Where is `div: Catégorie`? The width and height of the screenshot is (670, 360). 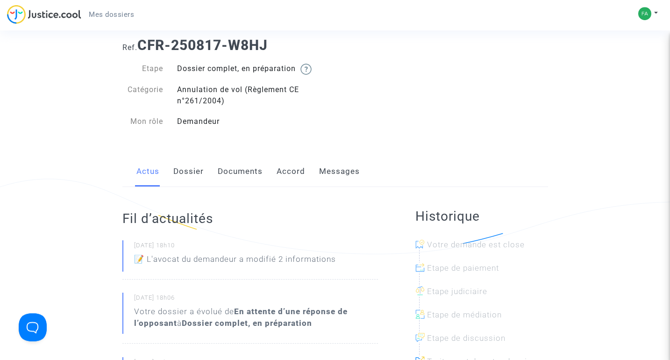
div: Catégorie is located at coordinates (143, 95).